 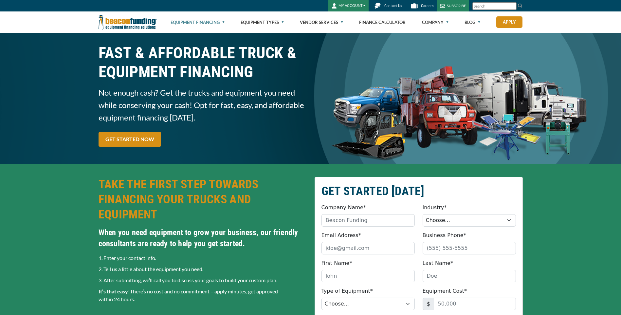 What do you see at coordinates (509, 22) in the screenshot?
I see `a: Apply` at bounding box center [509, 22].